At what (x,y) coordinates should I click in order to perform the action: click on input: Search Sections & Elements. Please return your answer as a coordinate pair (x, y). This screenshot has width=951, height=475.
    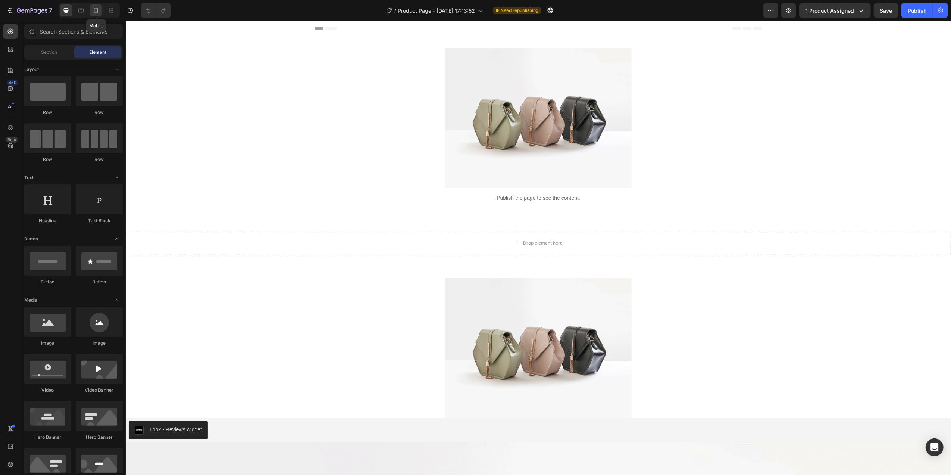
    Looking at the image, I should click on (74, 31).